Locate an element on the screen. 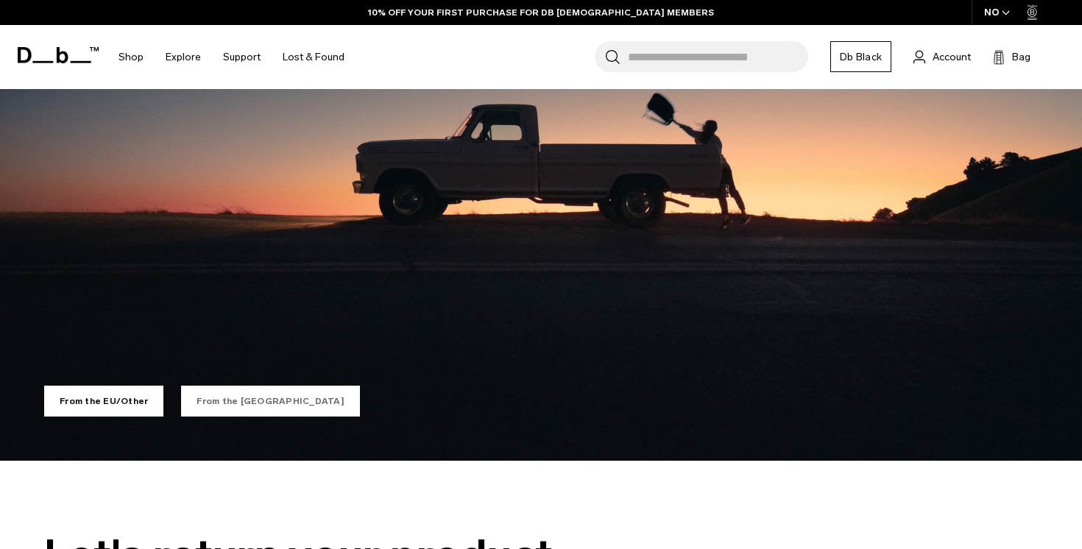  span: Bag is located at coordinates (1021, 57).